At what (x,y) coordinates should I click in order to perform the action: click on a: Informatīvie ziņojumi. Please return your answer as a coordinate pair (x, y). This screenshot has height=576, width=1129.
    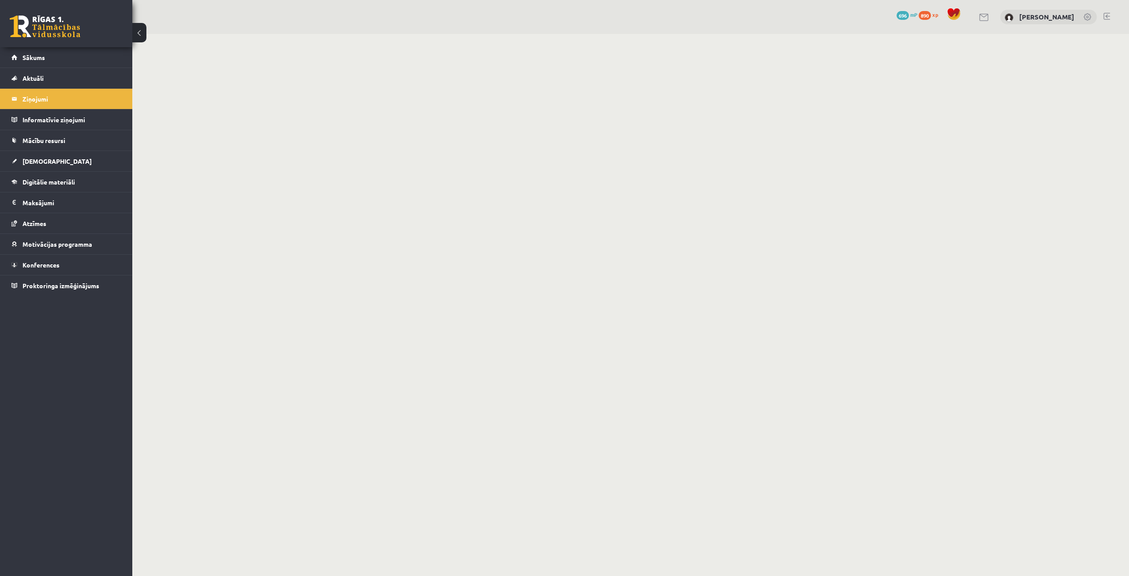
    Looking at the image, I should click on (66, 120).